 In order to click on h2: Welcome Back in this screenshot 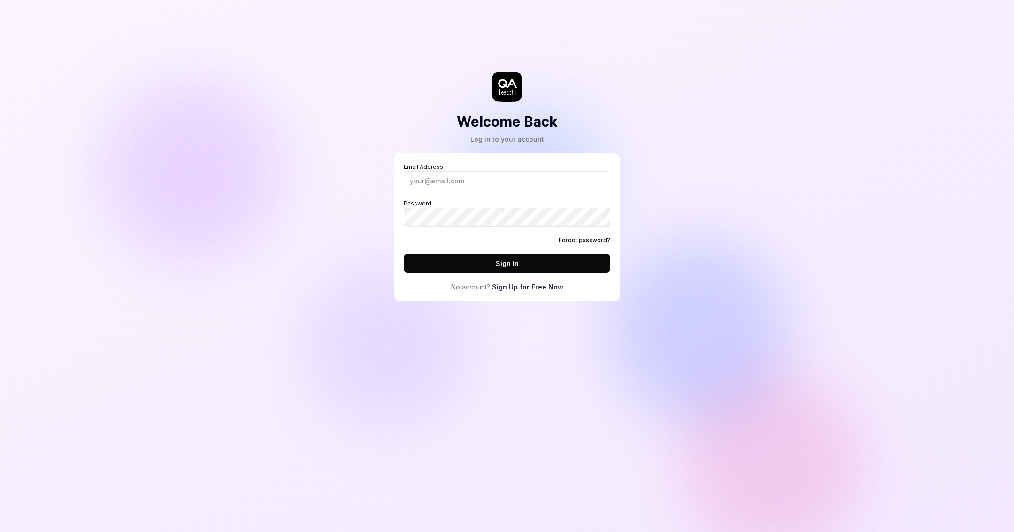, I will do `click(507, 122)`.